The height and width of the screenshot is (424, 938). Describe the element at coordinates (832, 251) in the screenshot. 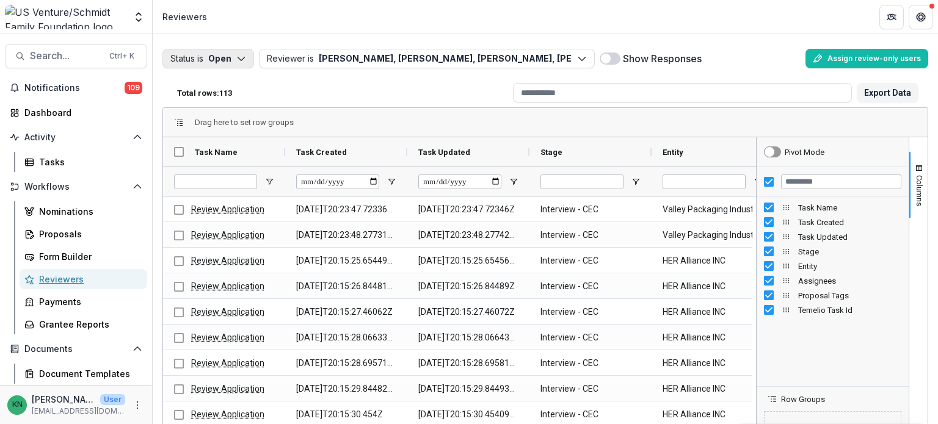

I see `div: Stage Column` at that location.